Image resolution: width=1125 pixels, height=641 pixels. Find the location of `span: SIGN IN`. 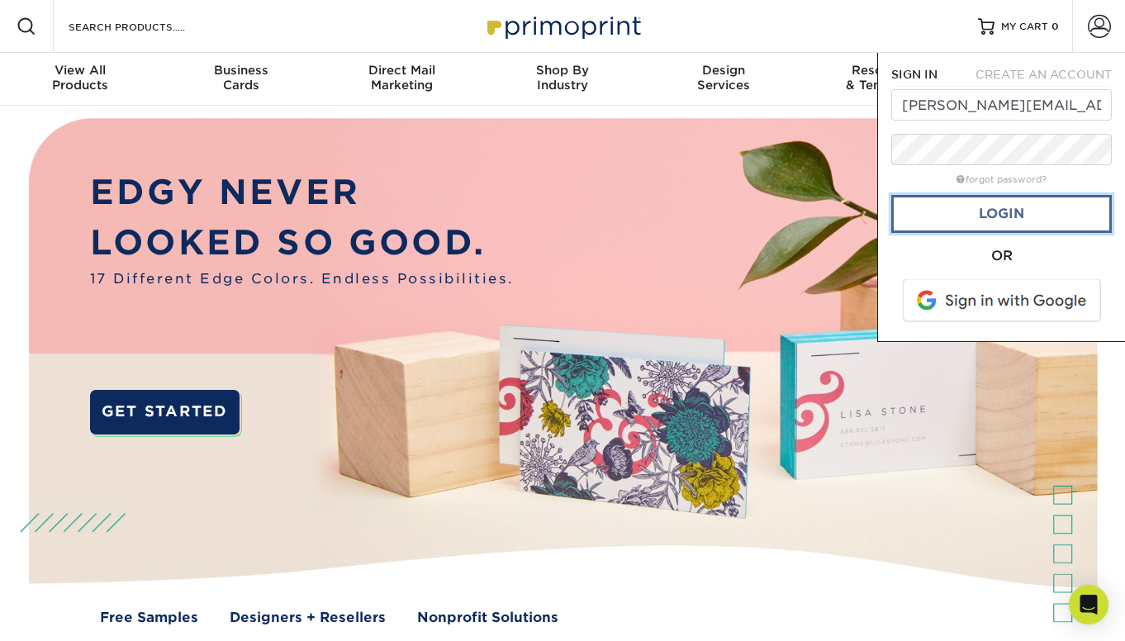

span: SIGN IN is located at coordinates (915, 74).